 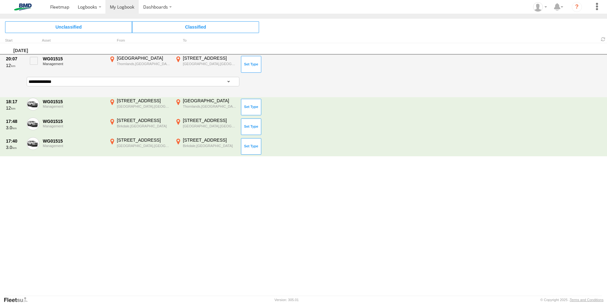 What do you see at coordinates (572, 300) in the screenshot?
I see `div: © Copyright 2025 -` at bounding box center [572, 300].